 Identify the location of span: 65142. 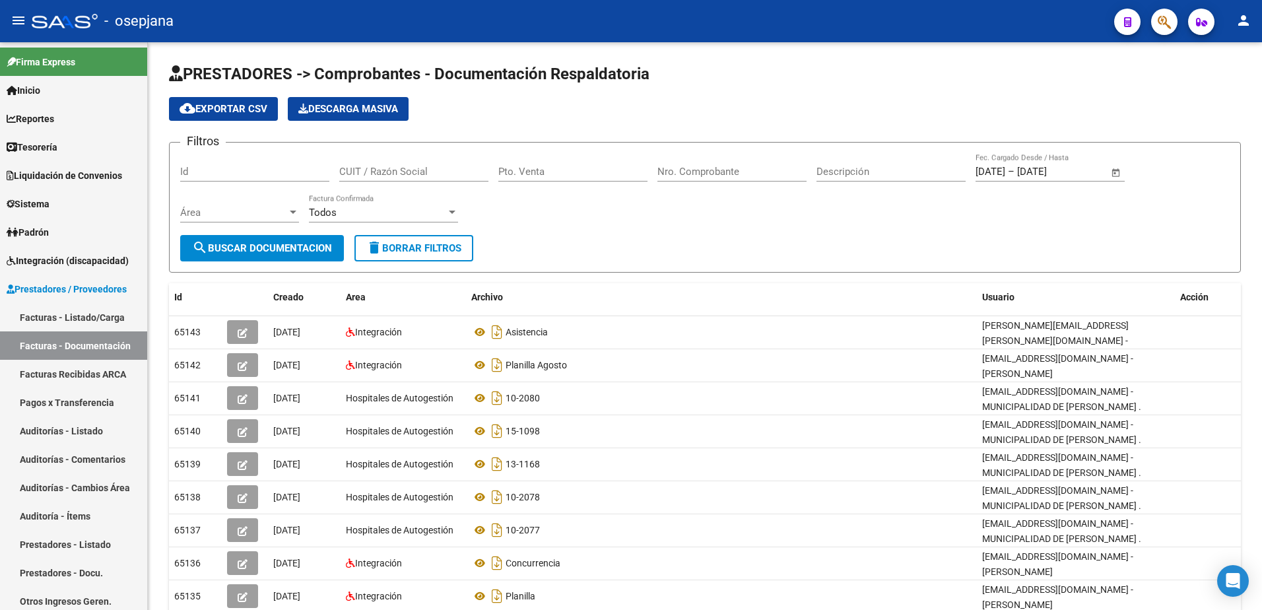
(187, 365).